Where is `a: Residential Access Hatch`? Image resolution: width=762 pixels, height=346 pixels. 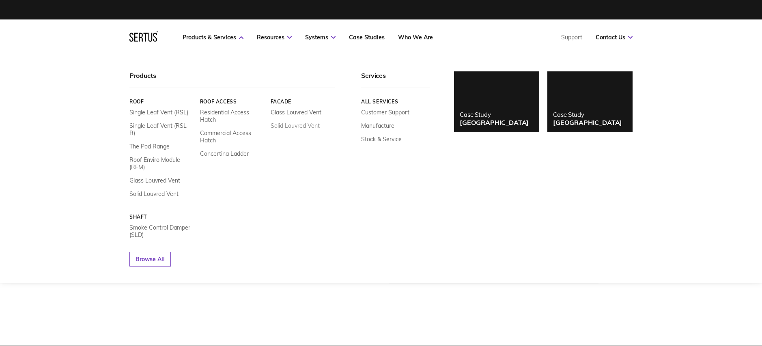
a: Residential Access Hatch is located at coordinates (232, 116).